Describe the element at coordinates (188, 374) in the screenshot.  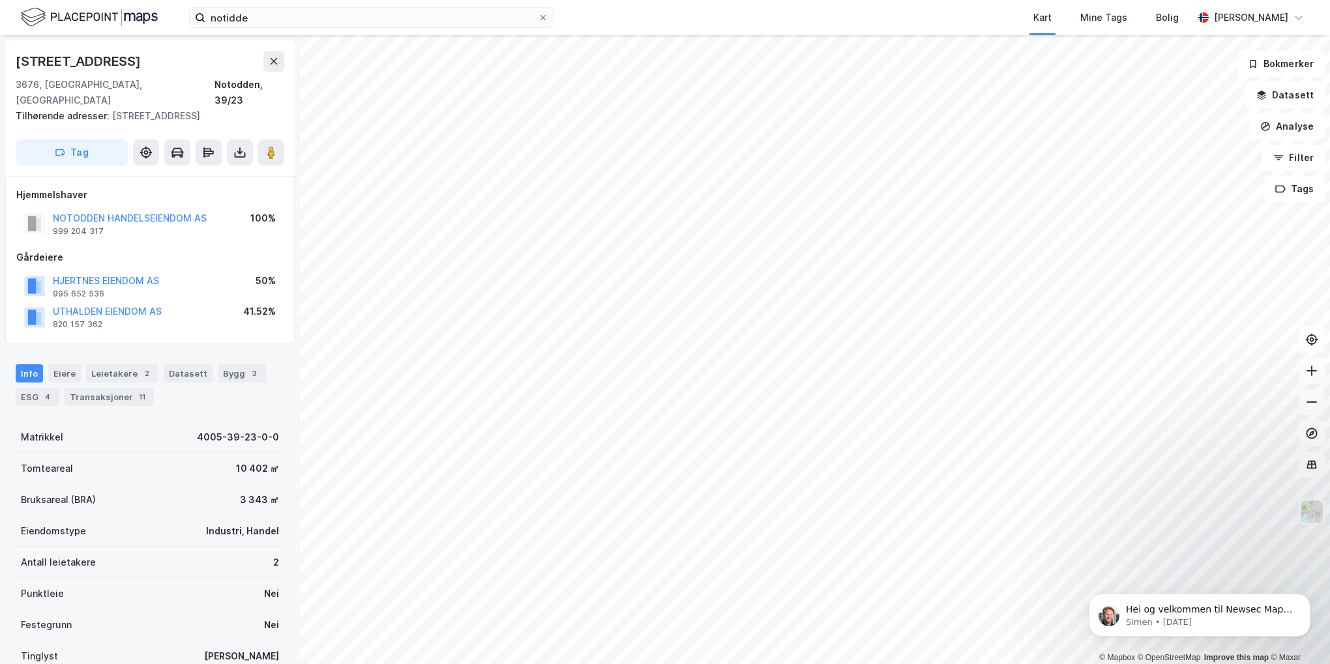
I see `div: Datasett` at that location.